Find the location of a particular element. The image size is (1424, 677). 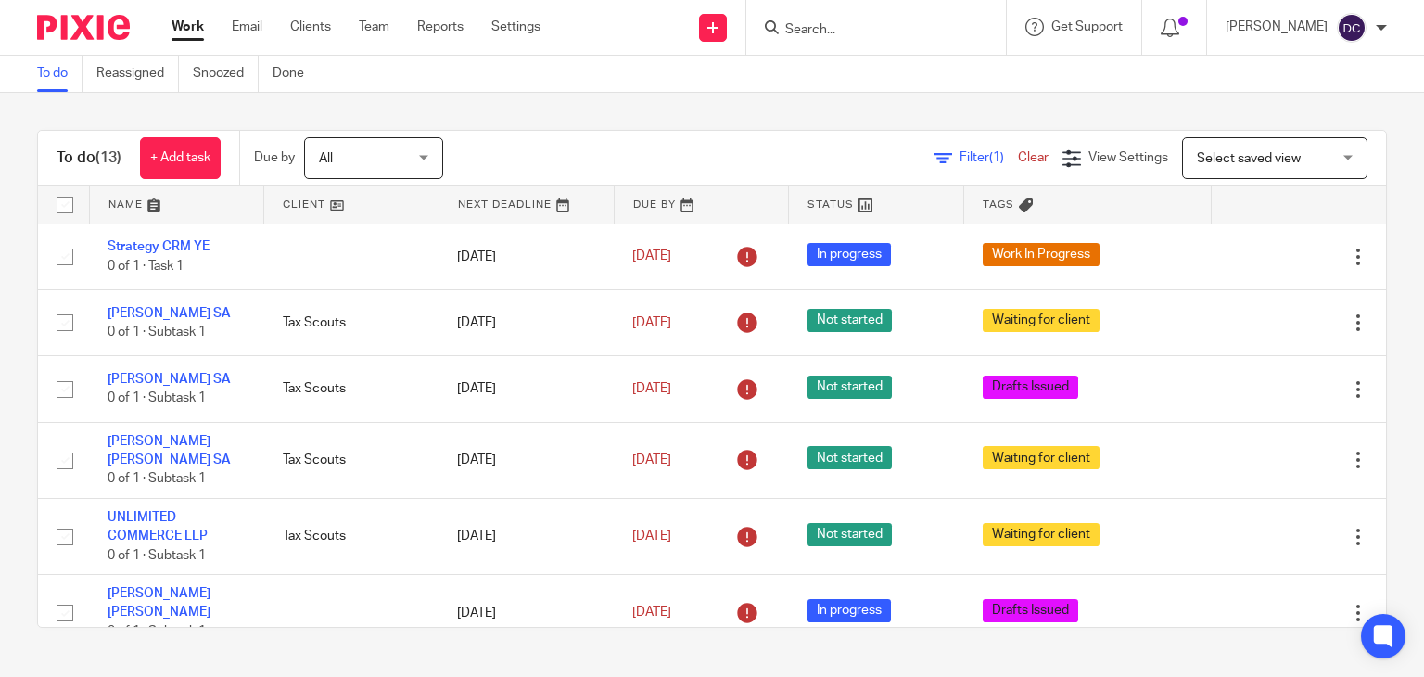

a: To do is located at coordinates (59, 73).